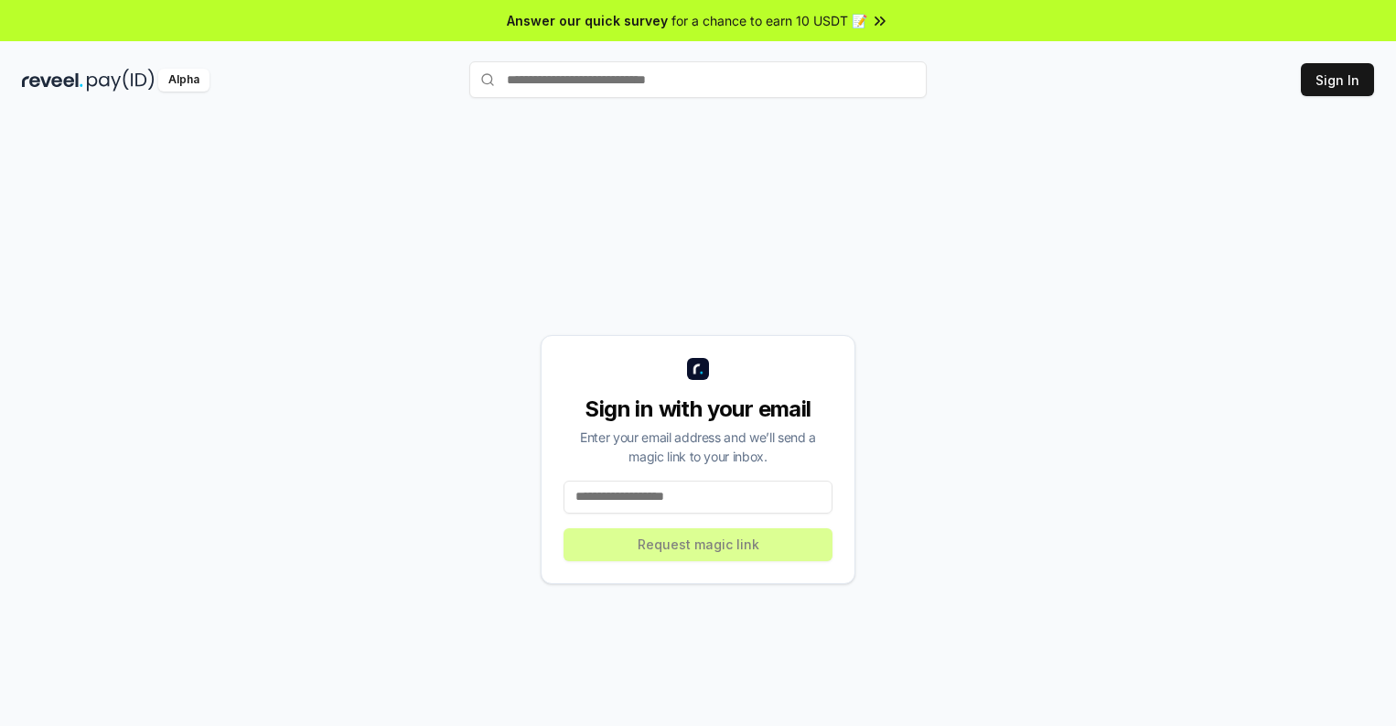 The height and width of the screenshot is (726, 1396). What do you see at coordinates (1338, 80) in the screenshot?
I see `button: Sign In` at bounding box center [1338, 80].